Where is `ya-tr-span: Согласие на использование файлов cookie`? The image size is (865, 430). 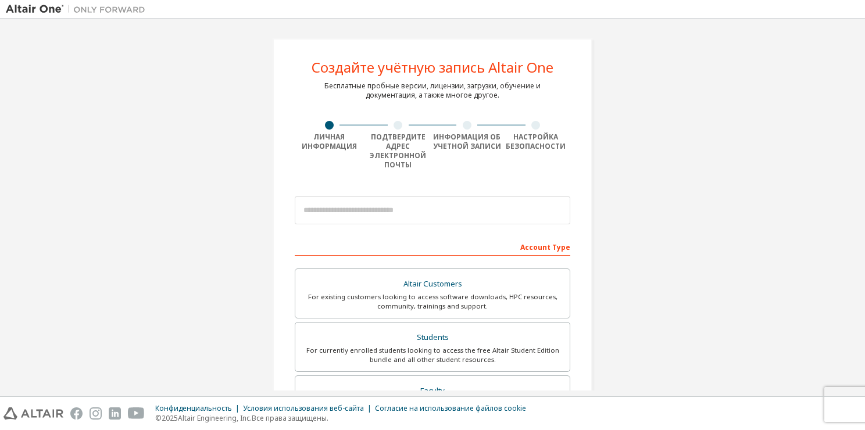 ya-tr-span: Согласие на использование файлов cookie is located at coordinates (450, 408).